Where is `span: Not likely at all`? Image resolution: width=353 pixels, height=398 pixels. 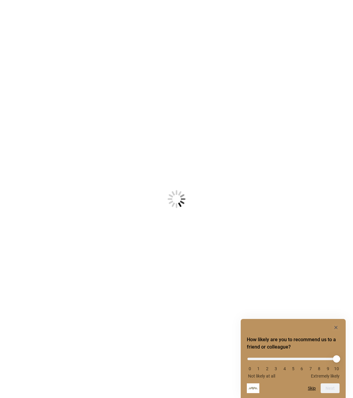
span: Not likely at all is located at coordinates (262, 376).